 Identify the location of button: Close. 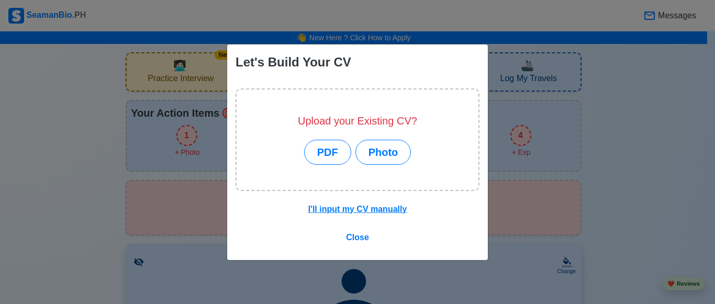
(357, 238).